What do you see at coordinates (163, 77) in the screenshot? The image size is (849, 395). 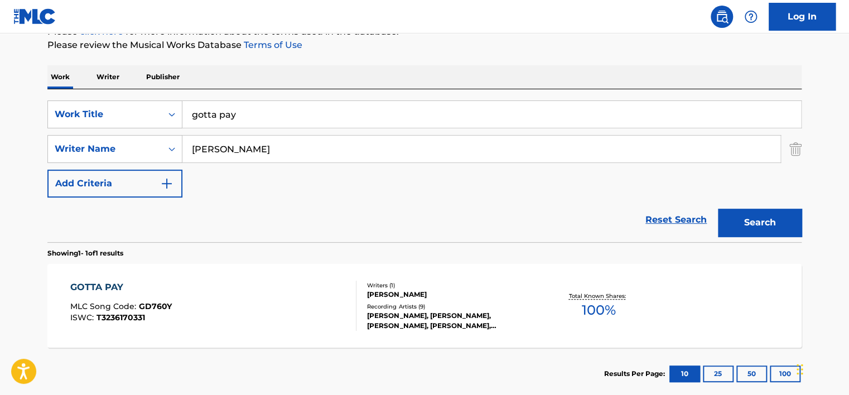 I see `p: Publisher` at bounding box center [163, 77].